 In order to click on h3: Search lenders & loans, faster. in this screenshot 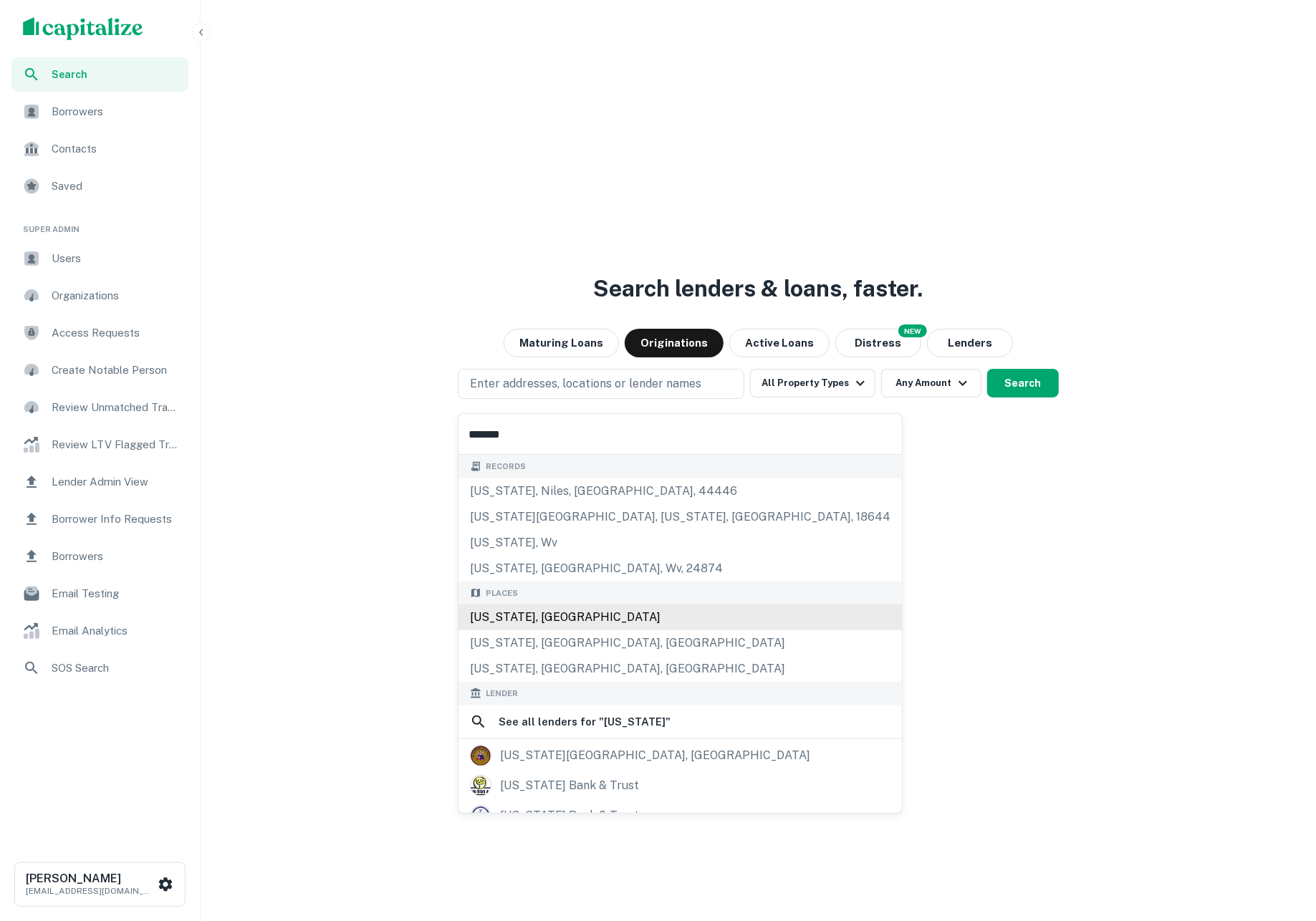, I will do `click(759, 289)`.